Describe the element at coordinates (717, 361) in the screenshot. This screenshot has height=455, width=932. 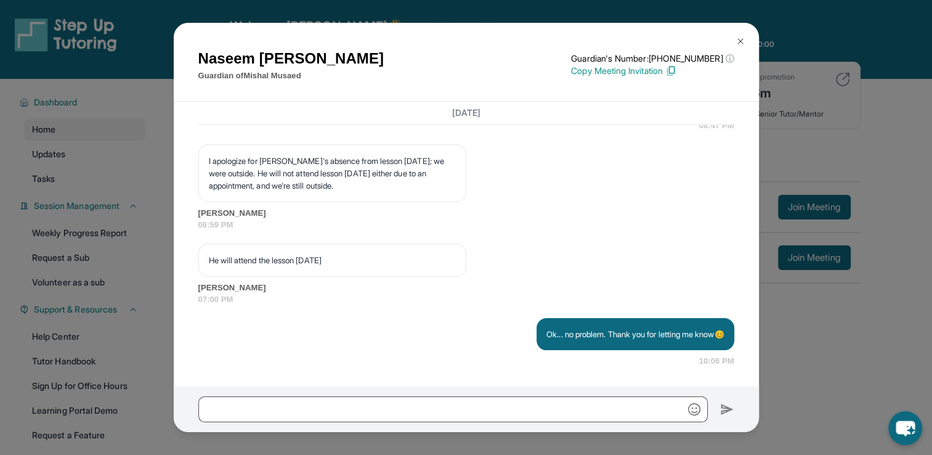
I see `span: 10:06 PM` at that location.